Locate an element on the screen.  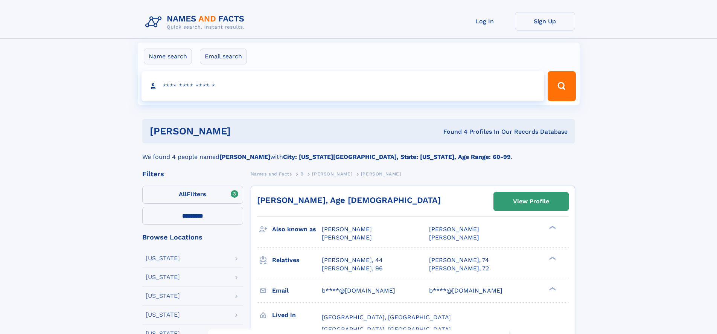
div: Found 4 Profiles In Our Records Database is located at coordinates (452, 132).